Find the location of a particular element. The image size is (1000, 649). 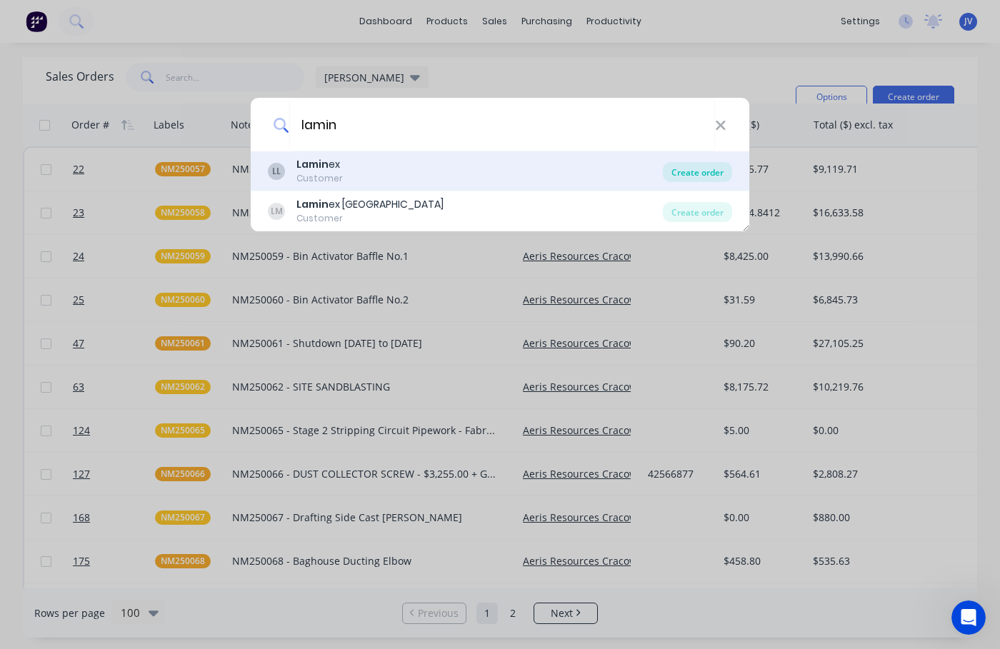

div: LM is located at coordinates (276, 211).